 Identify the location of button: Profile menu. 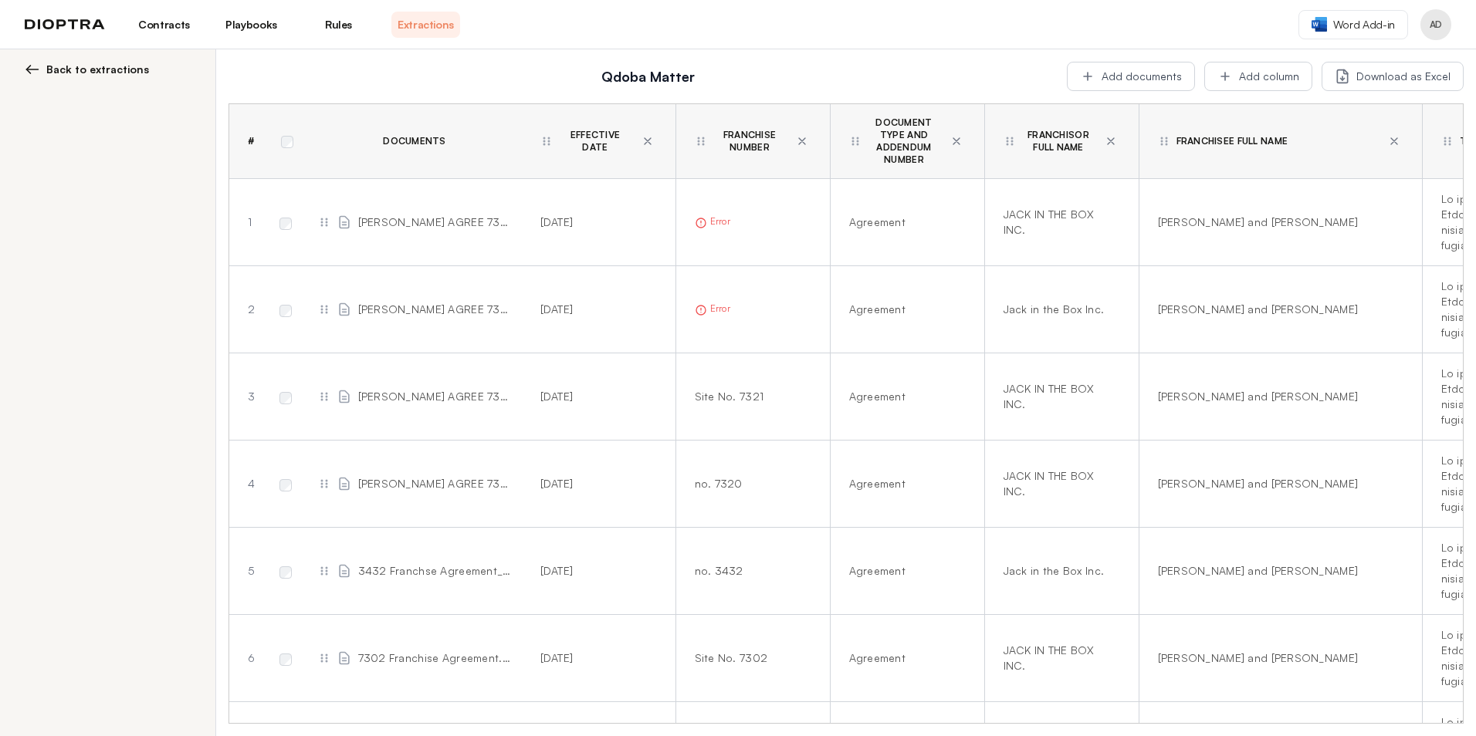
(1436, 25).